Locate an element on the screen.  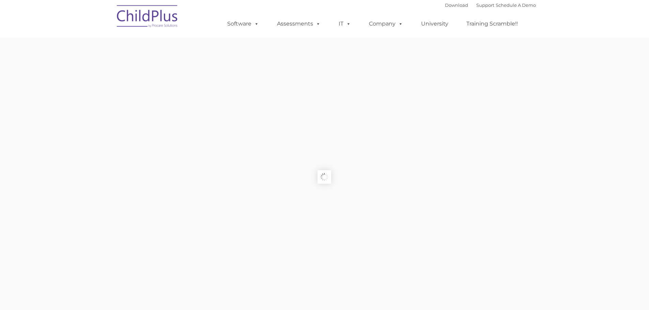
a: Assessments is located at coordinates (299, 24).